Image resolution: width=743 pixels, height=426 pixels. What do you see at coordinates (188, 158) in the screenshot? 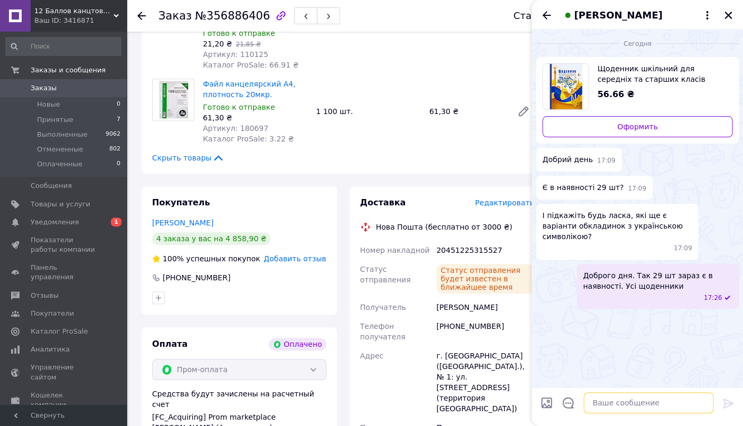
I see `span: Скрыть товары` at bounding box center [188, 158].